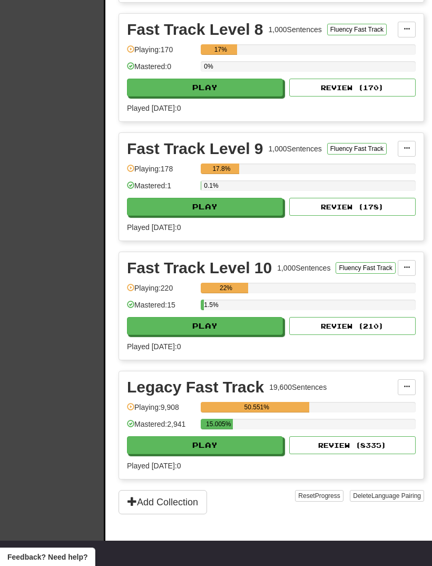 This screenshot has height=566, width=432. What do you see at coordinates (161, 172) in the screenshot?
I see `div: Playing: 178` at bounding box center [161, 172].